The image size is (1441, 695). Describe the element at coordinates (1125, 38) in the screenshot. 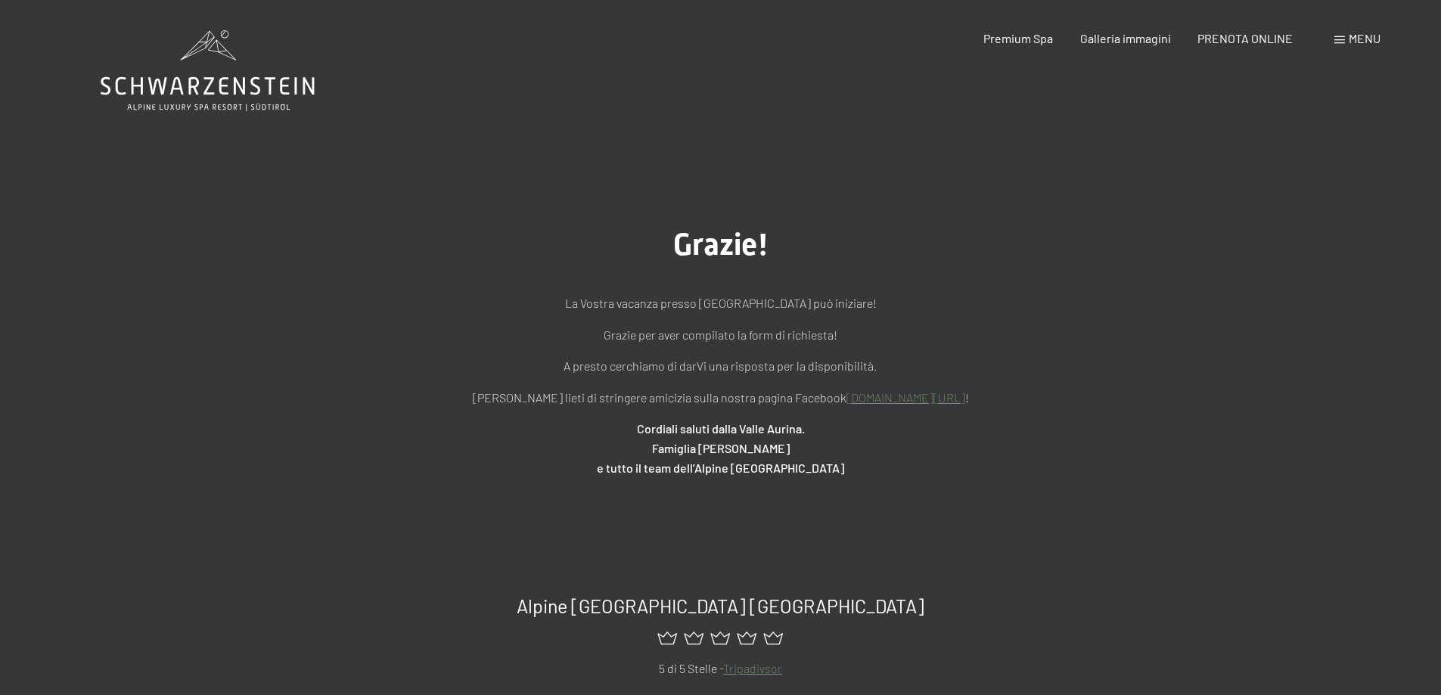

I see `a: Galleria immagini` at that location.